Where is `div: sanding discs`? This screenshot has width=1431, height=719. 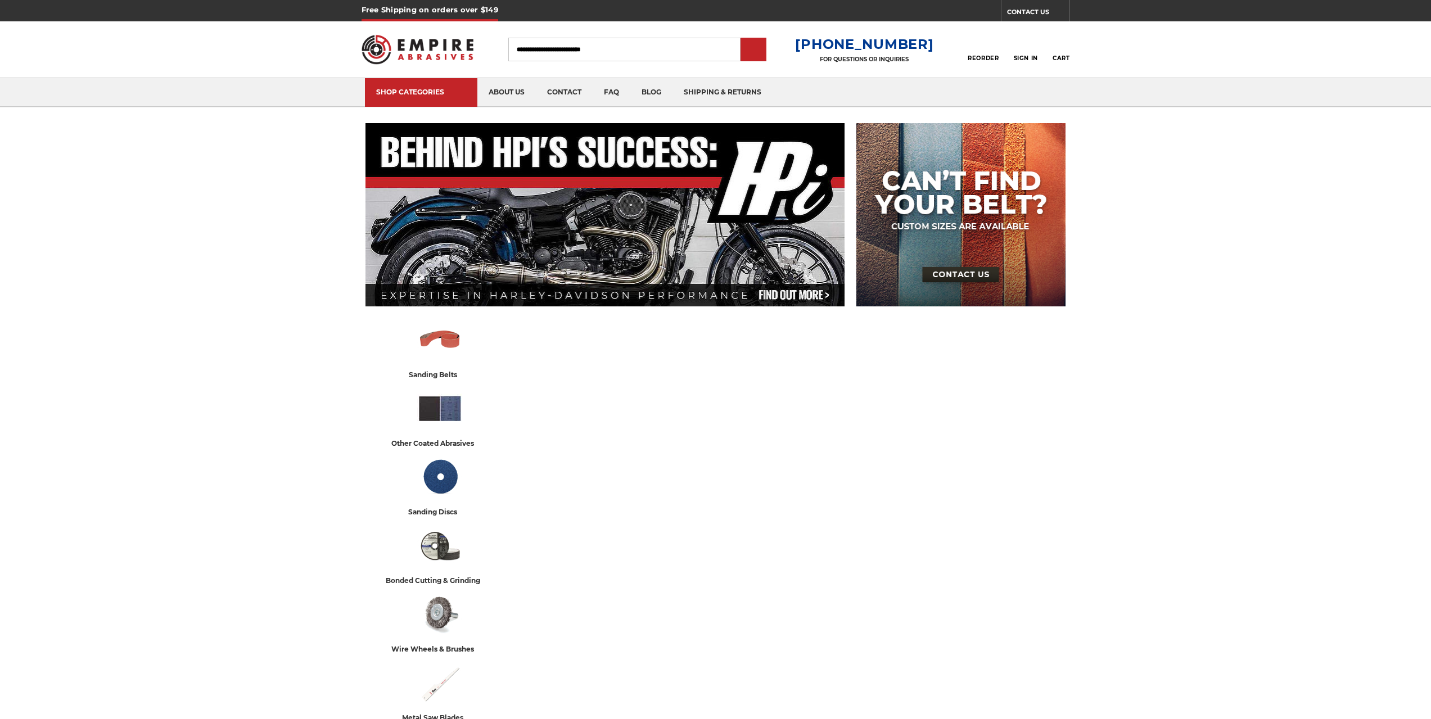
div: sanding discs is located at coordinates (440, 512).